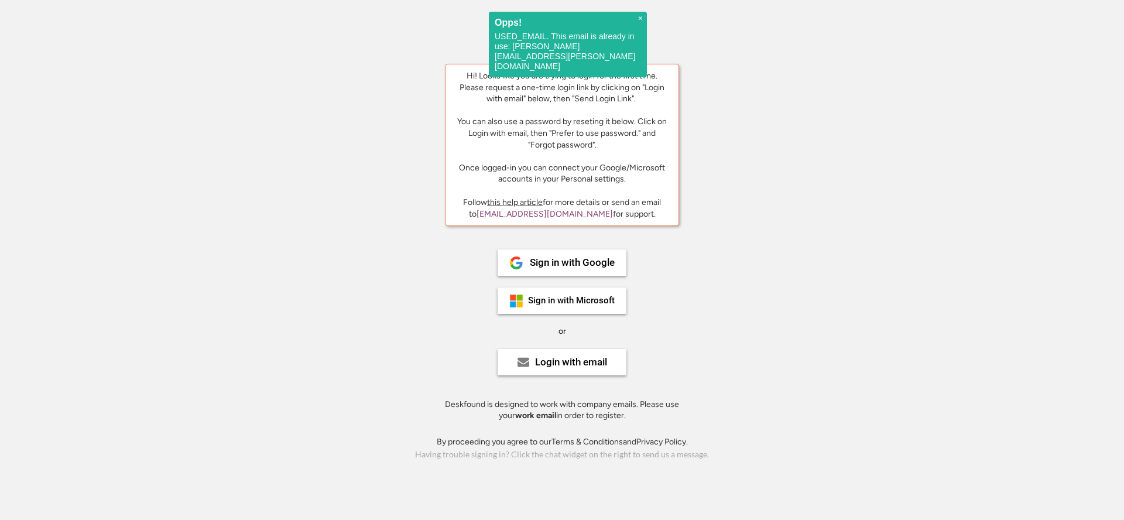  What do you see at coordinates (662, 441) in the screenshot?
I see `a: Privacy Policy.` at bounding box center [662, 441].